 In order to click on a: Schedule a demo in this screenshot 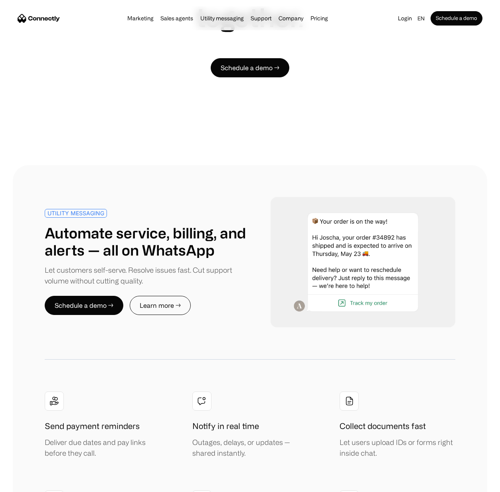, I will do `click(456, 18)`.